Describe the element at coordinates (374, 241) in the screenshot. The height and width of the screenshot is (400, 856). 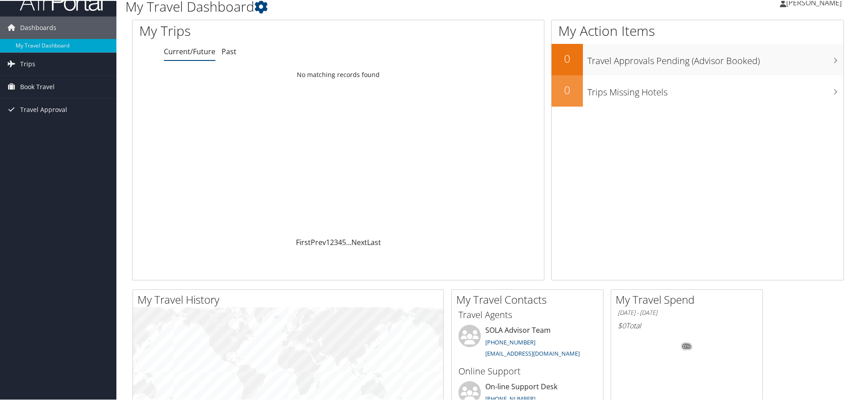
I see `a: Last` at that location.